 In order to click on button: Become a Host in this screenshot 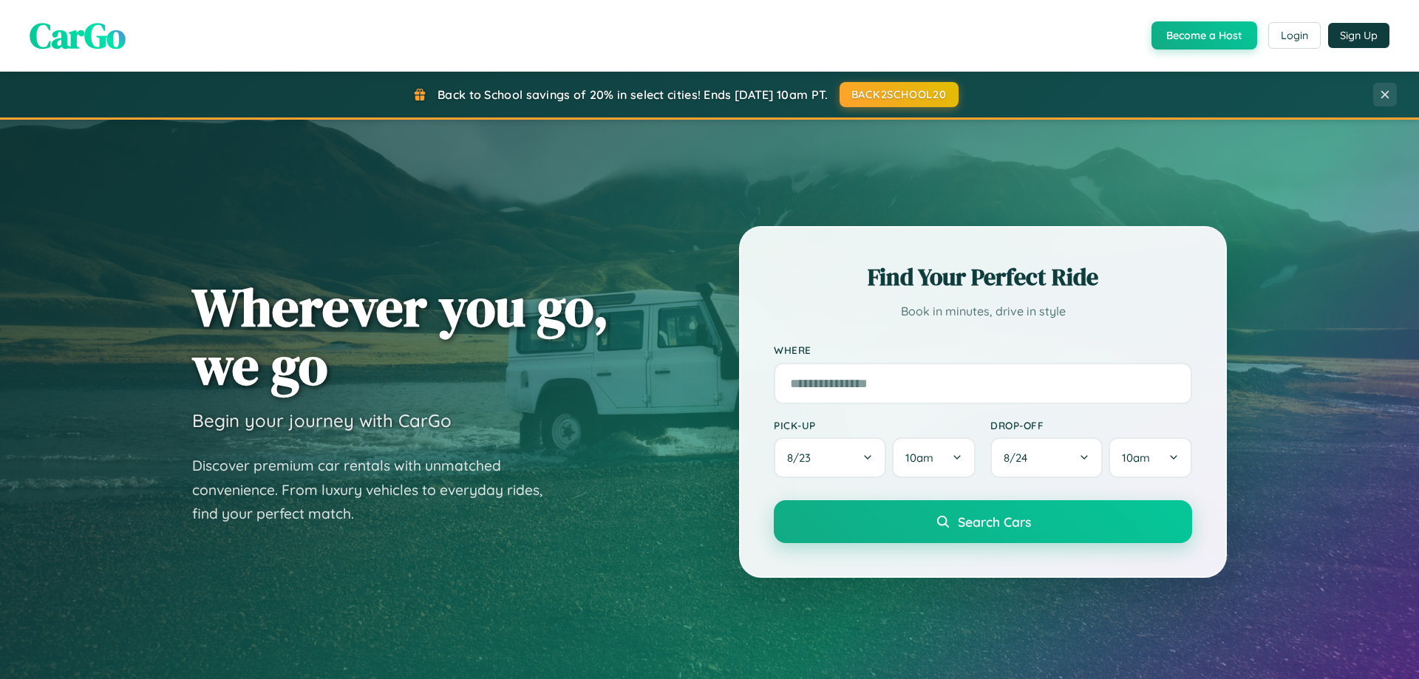, I will do `click(1204, 35)`.